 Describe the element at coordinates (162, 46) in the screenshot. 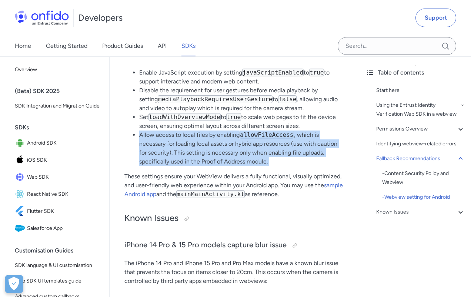

I see `a: API` at that location.